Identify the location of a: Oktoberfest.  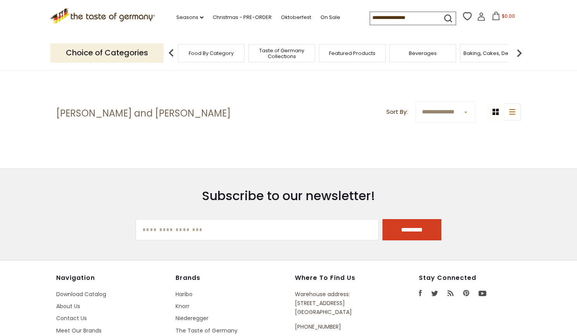
(296, 17).